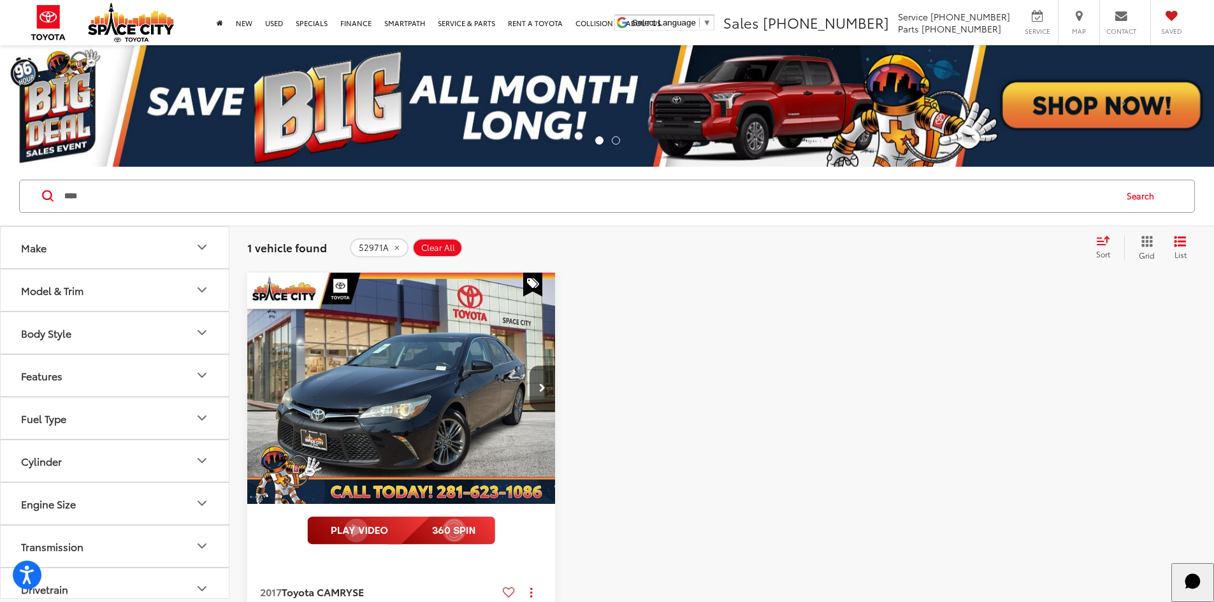 The width and height of the screenshot is (1214, 602). Describe the element at coordinates (115, 333) in the screenshot. I see `button: Body StyleBody Style` at that location.